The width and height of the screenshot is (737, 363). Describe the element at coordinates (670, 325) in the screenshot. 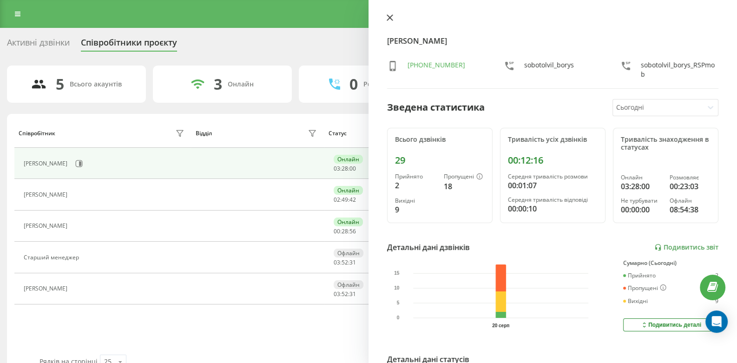

I see `div: Подивитись деталі` at that location.